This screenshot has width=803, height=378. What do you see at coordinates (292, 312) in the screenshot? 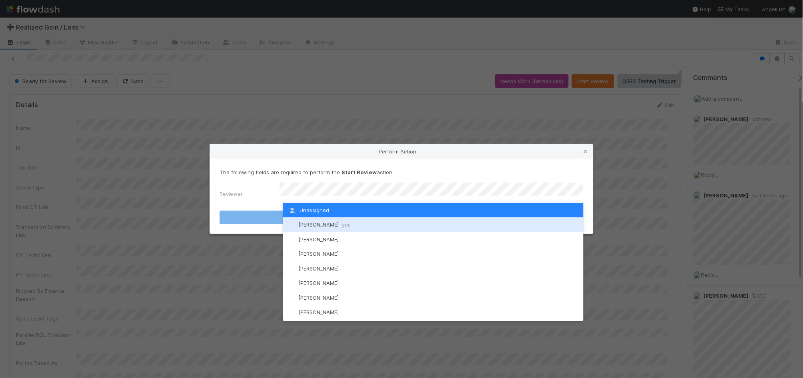
I see `img: avatar_cfa6ccaa-c7d9-46b3-b608-2ec56ecf97ad.png` at bounding box center [292, 312].